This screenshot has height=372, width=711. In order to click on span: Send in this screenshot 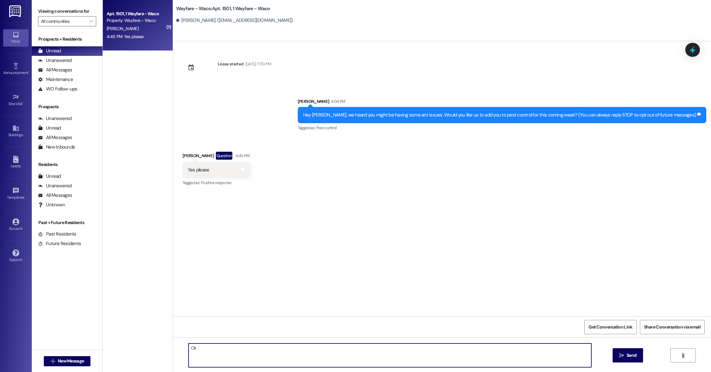, I will do `click(631, 355)`.